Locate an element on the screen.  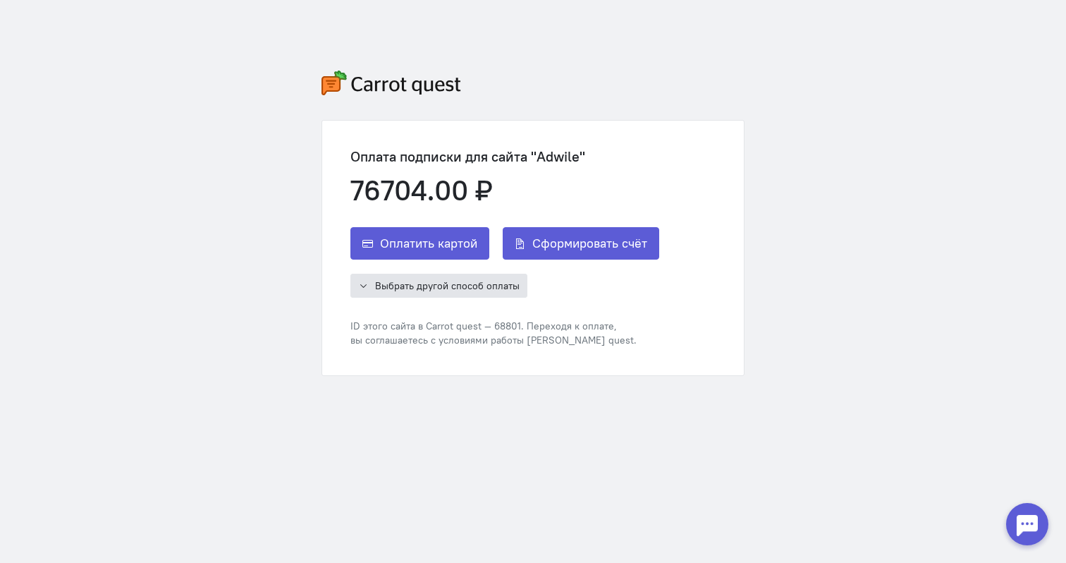
span: Сформировать счёт is located at coordinates (590, 243).